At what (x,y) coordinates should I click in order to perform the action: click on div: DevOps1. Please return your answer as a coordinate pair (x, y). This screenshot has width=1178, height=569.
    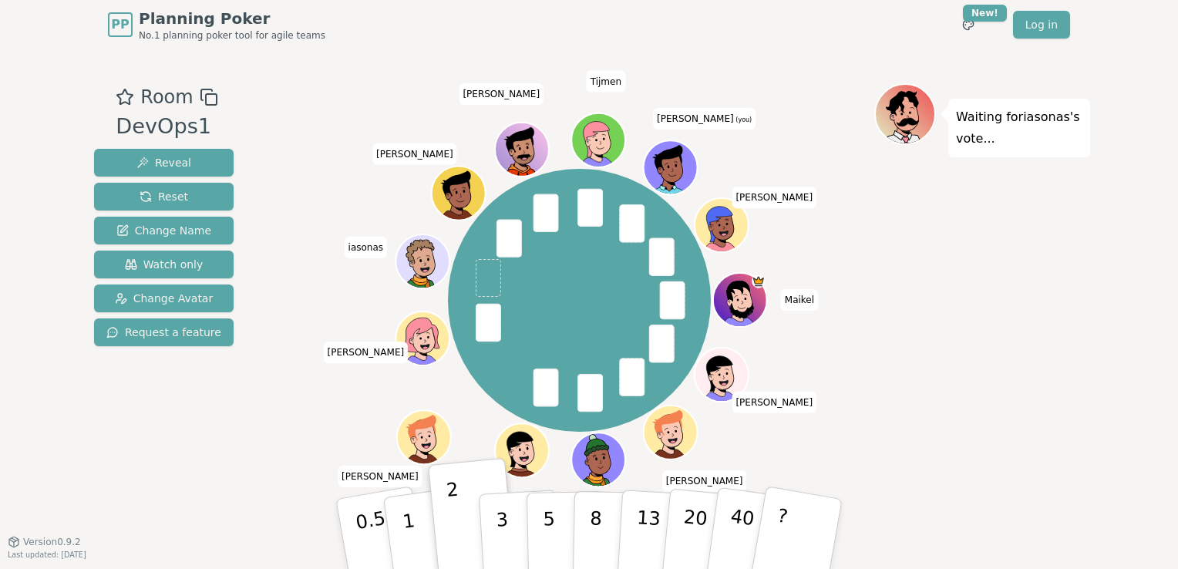
    Looking at the image, I should click on (167, 126).